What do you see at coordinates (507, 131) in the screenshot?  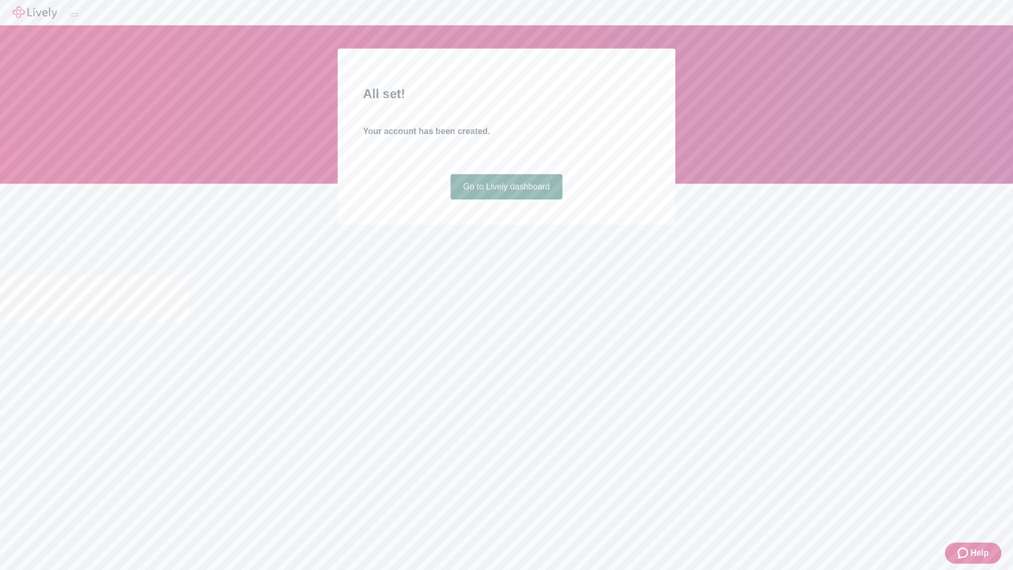 I see `h4: Your account has been created.` at bounding box center [507, 131].